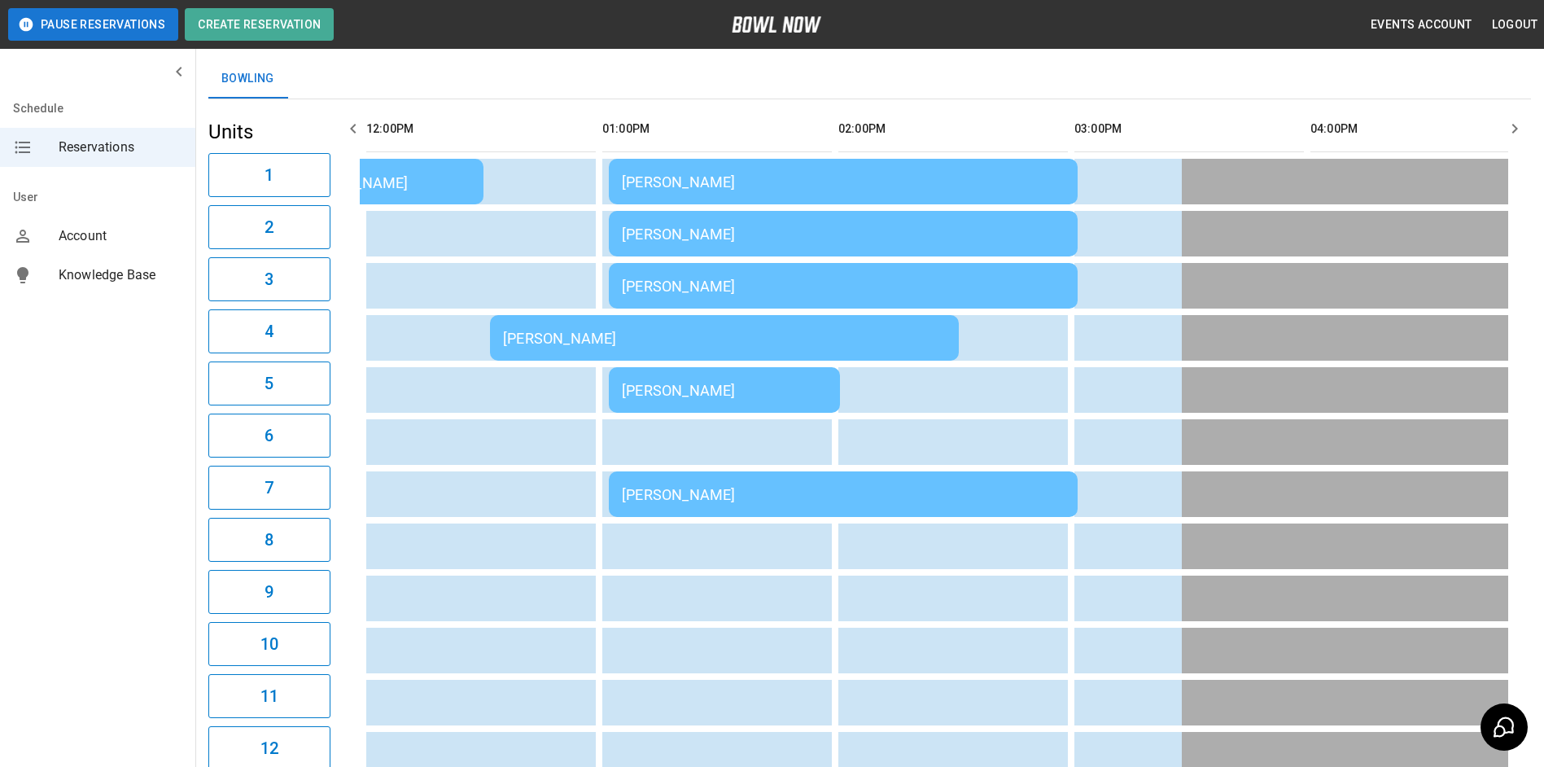 The image size is (1544, 767). I want to click on h6: 9, so click(269, 592).